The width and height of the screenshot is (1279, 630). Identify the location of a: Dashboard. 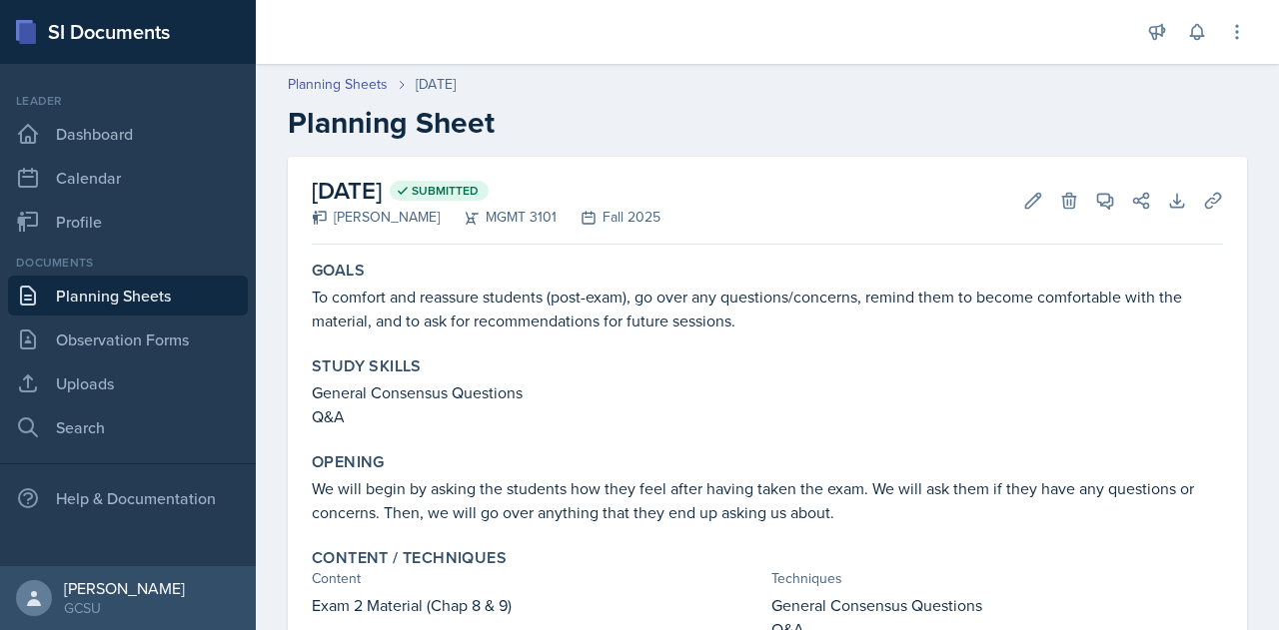
(128, 134).